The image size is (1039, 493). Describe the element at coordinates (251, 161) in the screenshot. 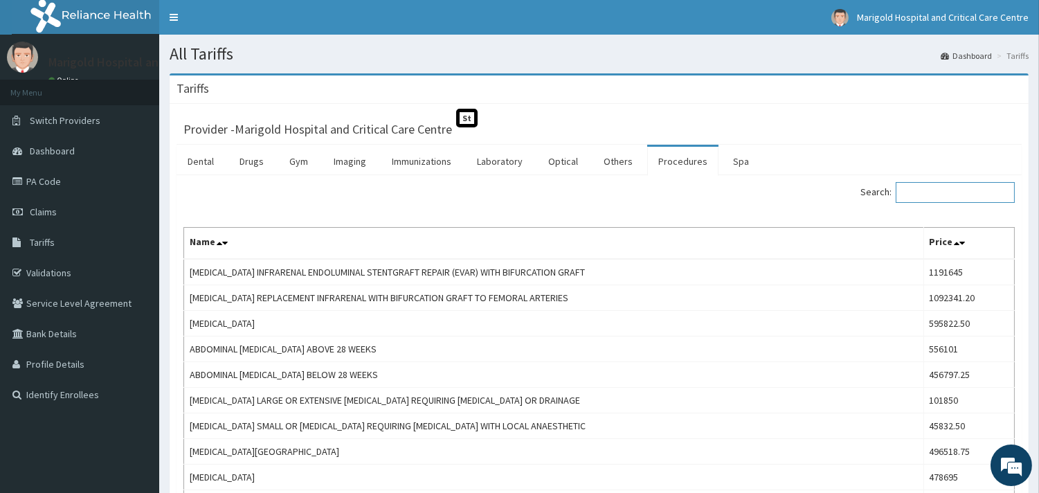

I see `a: Drugs` at that location.